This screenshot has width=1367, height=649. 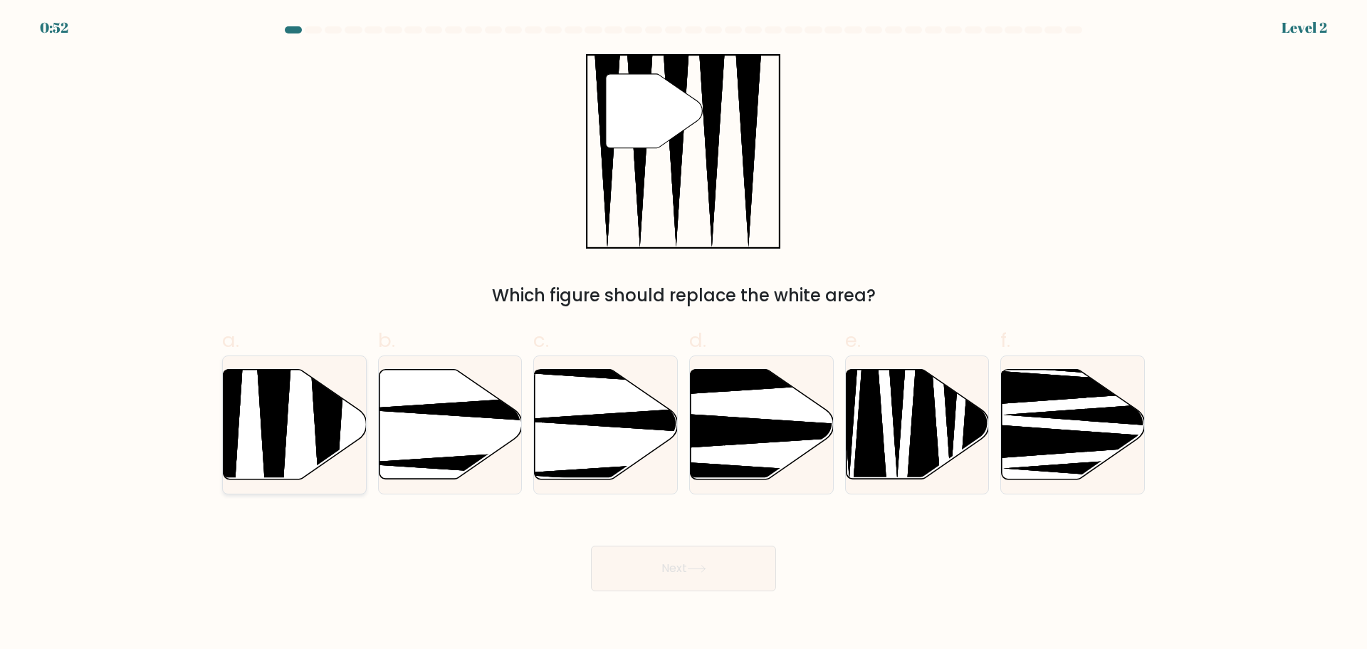 What do you see at coordinates (1005, 340) in the screenshot?
I see `span: f.` at bounding box center [1005, 340].